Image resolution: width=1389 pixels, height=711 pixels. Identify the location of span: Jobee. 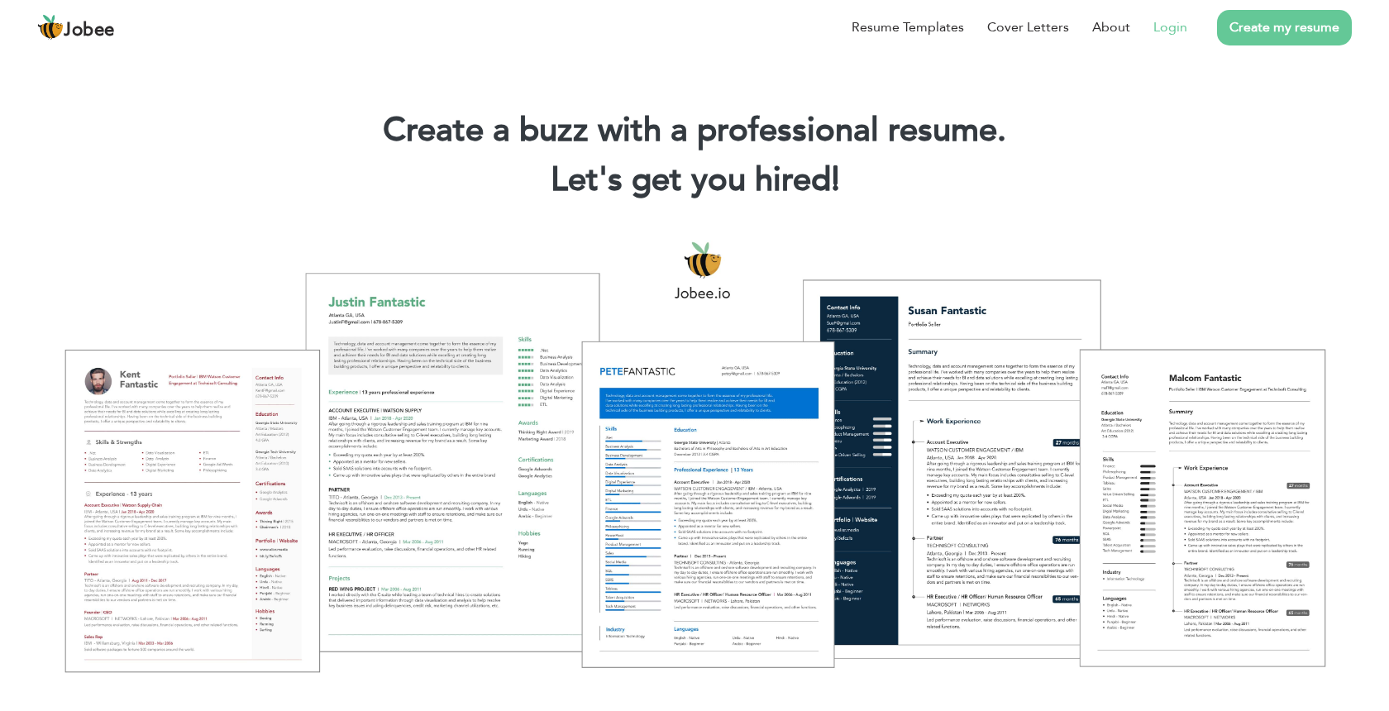
(89, 31).